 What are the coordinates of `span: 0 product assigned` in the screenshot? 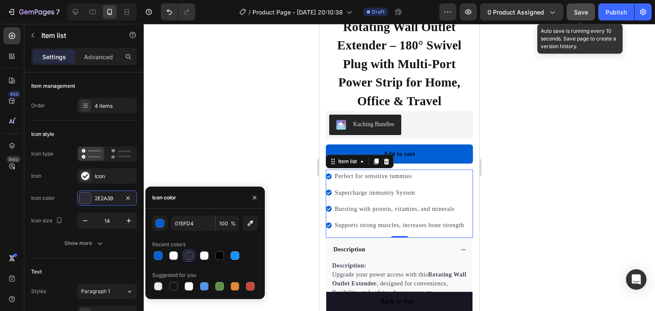 It's located at (516, 12).